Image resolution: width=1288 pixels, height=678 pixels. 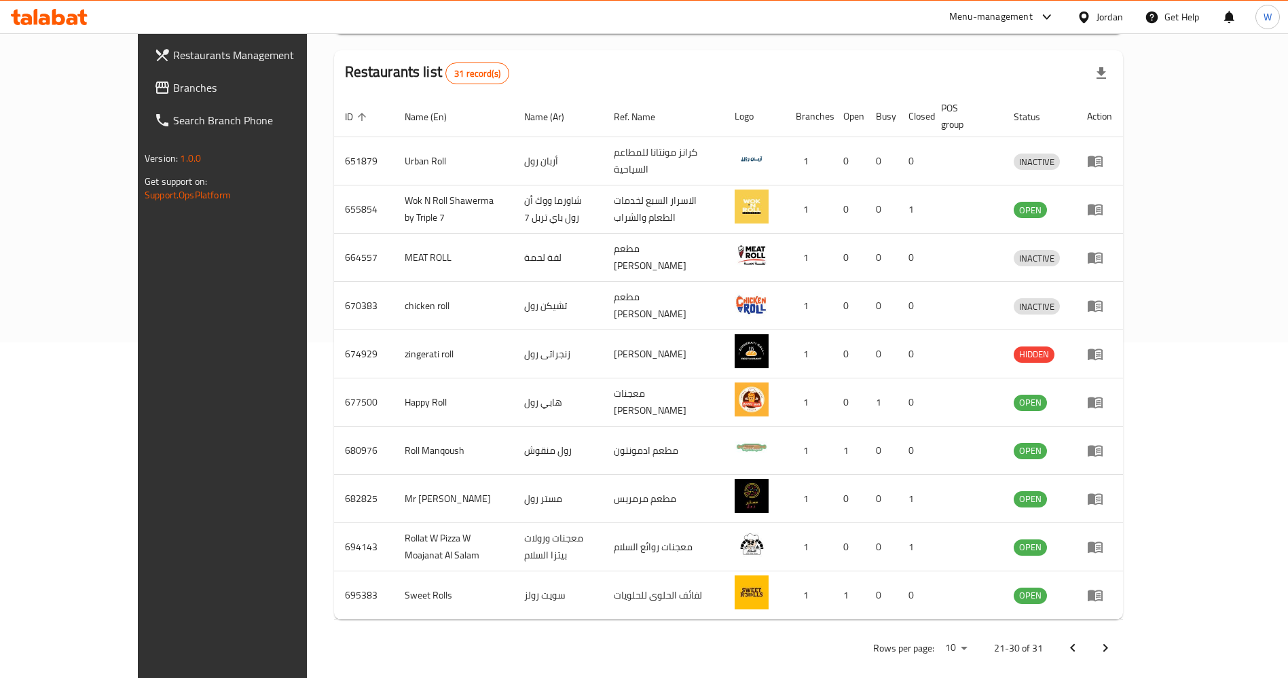 I want to click on span: Restaurants Management, so click(x=257, y=55).